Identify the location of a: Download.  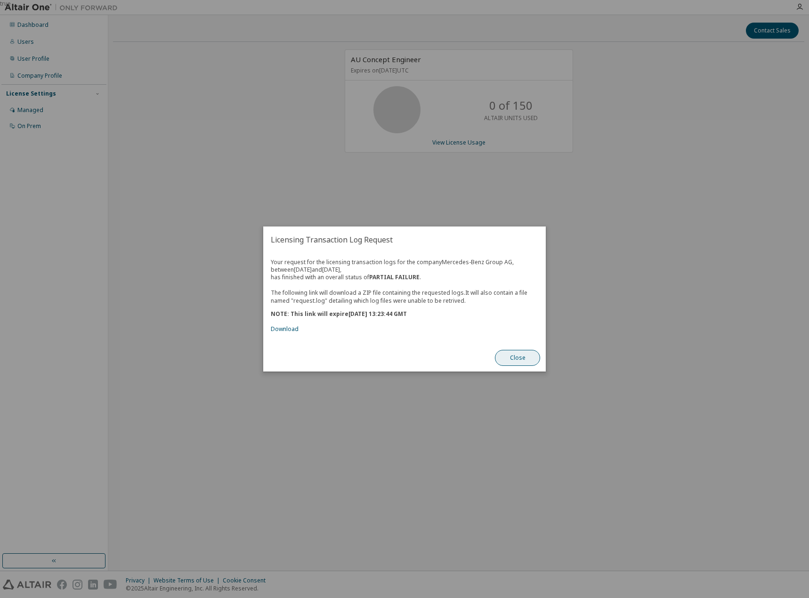
(284, 329).